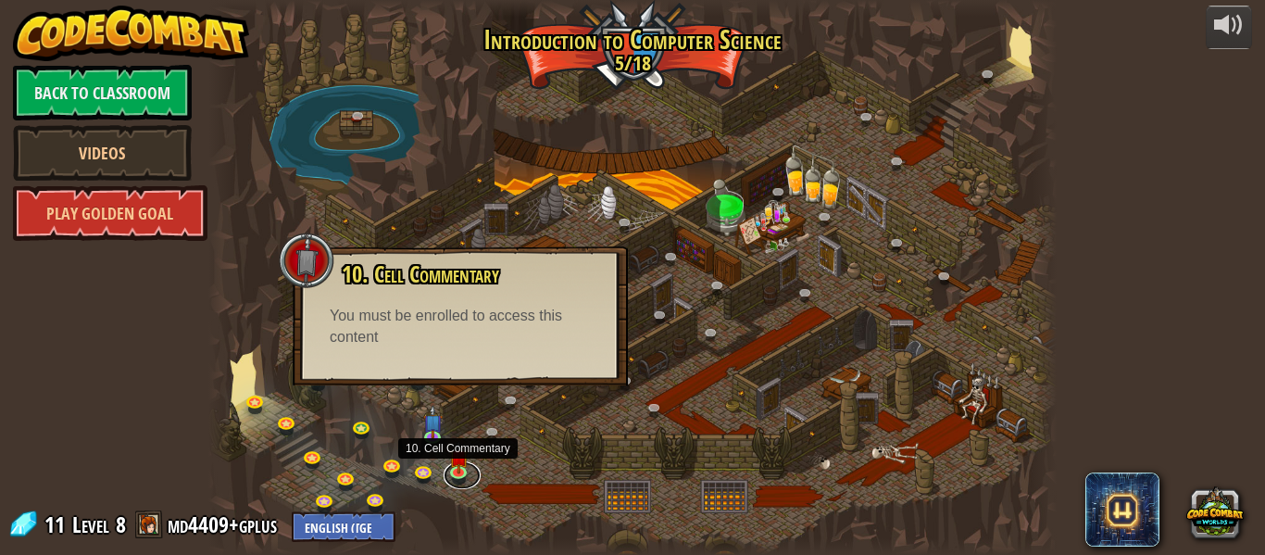  Describe the element at coordinates (420, 274) in the screenshot. I see `span: 10. Cell Commentary` at that location.